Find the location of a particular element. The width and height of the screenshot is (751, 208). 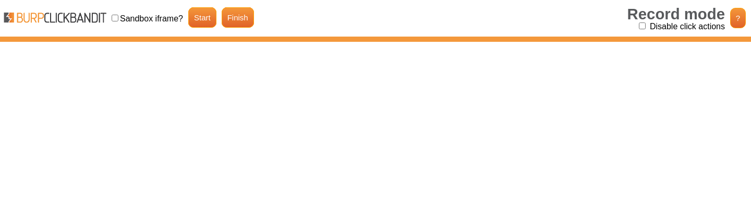

a: Finish is located at coordinates (238, 17).